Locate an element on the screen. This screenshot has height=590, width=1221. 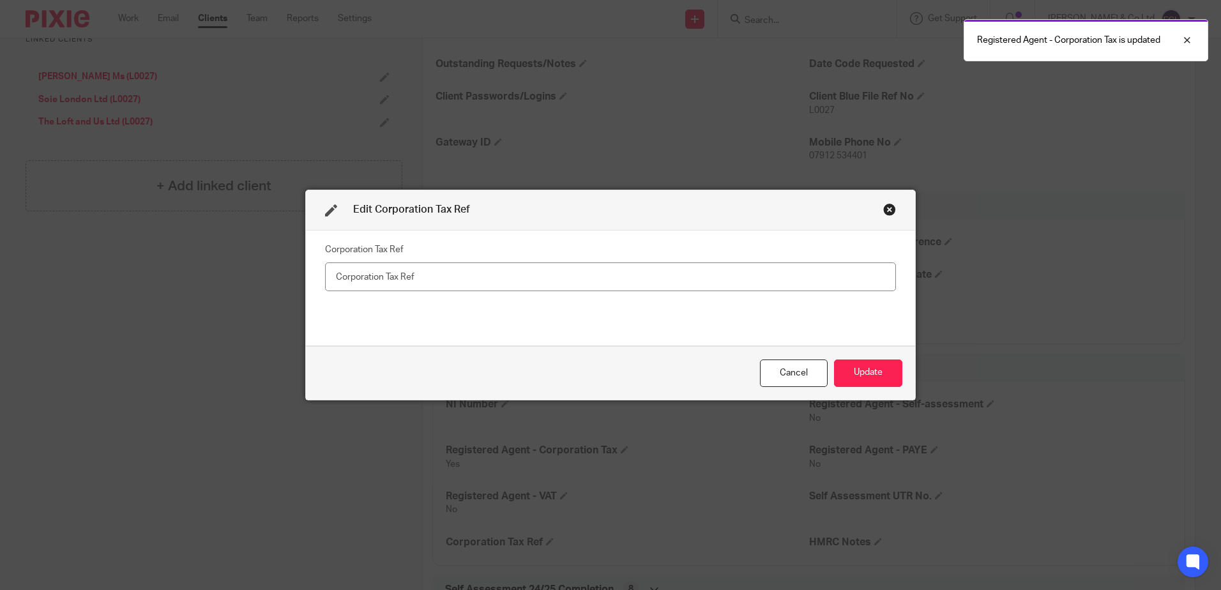
input: Corporation Tax Ref is located at coordinates (611, 277).